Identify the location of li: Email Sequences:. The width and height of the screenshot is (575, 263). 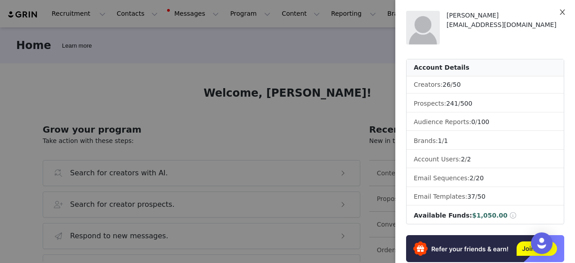
(485, 178).